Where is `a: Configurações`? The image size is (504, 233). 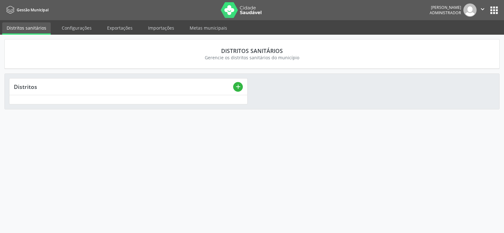
a: Configurações is located at coordinates (77, 28).